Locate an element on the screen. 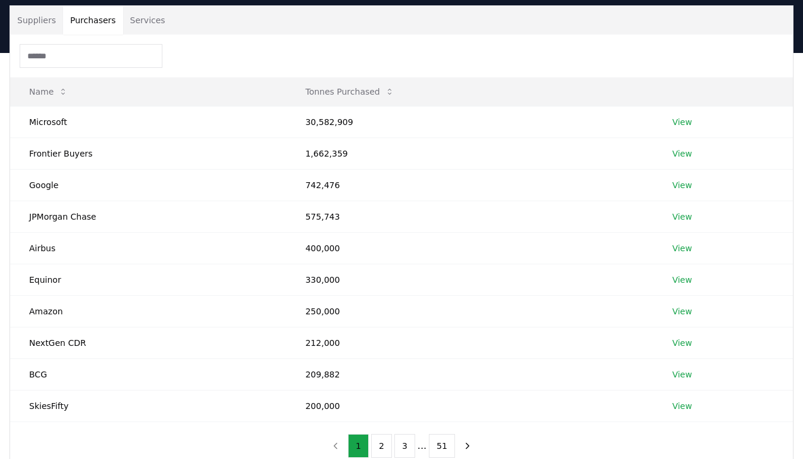  td: 200,000 is located at coordinates (470, 405).